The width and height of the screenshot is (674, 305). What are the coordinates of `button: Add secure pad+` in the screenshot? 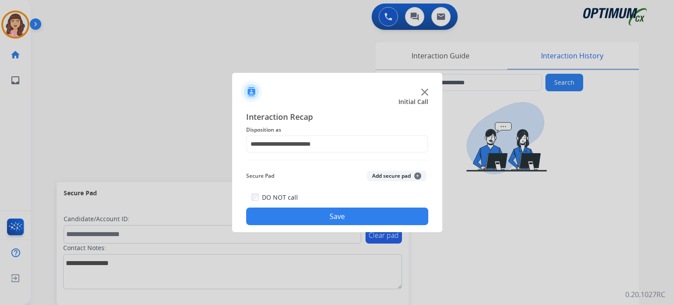 It's located at (397, 176).